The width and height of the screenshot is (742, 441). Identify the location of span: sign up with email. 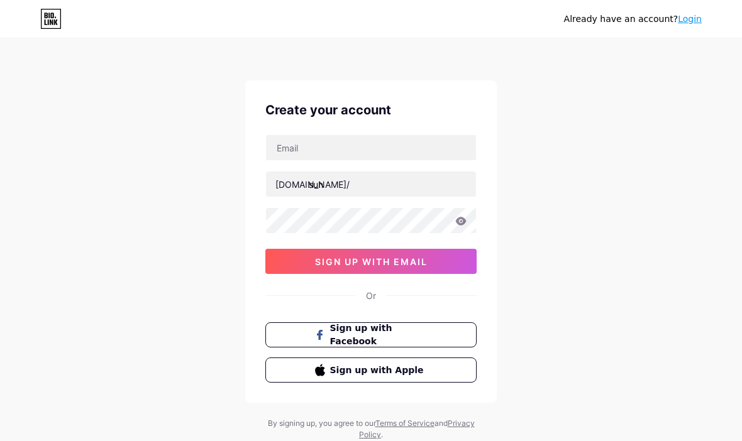
(371, 261).